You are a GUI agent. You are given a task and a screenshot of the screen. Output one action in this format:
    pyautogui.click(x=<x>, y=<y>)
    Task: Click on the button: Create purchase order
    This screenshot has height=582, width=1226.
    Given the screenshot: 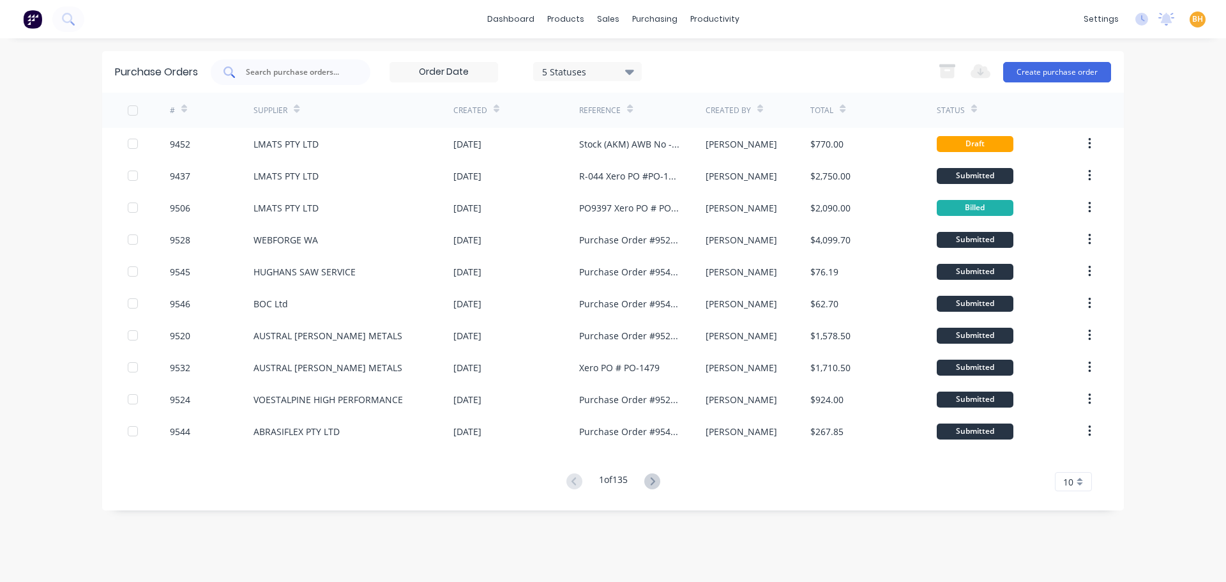 What is the action you would take?
    pyautogui.click(x=1057, y=72)
    